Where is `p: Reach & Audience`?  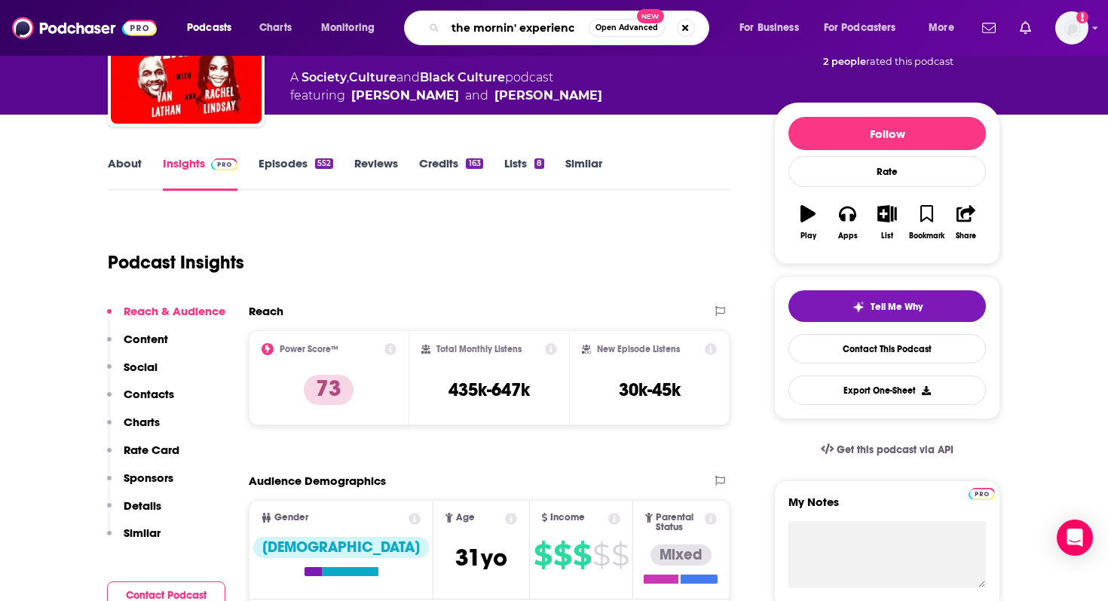
p: Reach & Audience is located at coordinates (174, 311).